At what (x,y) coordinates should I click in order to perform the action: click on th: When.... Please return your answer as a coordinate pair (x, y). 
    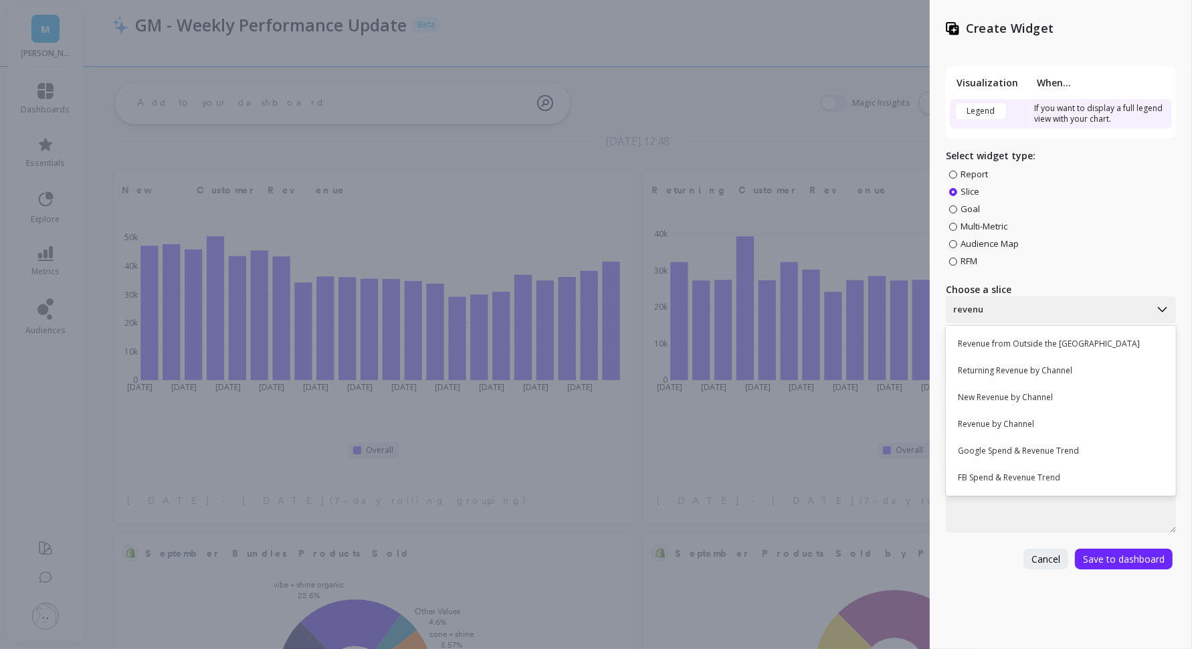
    Looking at the image, I should click on (1101, 82).